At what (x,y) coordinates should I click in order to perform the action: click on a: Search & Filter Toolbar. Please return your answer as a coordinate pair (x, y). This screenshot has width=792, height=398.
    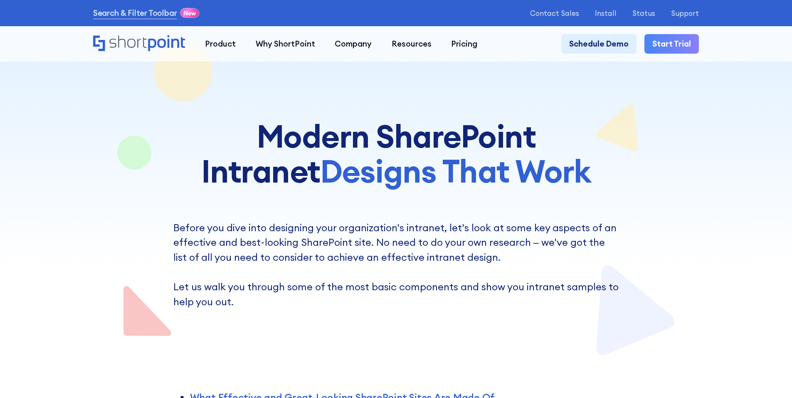
    Looking at the image, I should click on (135, 13).